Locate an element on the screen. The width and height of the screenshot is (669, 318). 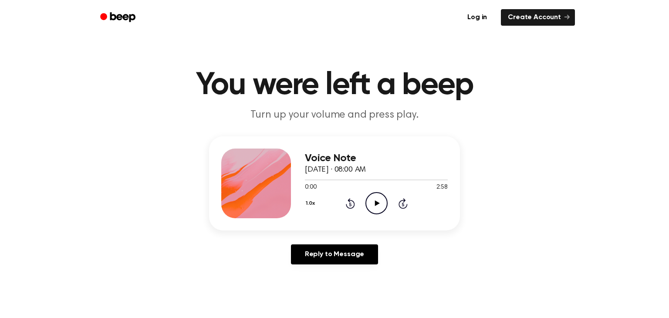
a: Reply to Message is located at coordinates (335, 254).